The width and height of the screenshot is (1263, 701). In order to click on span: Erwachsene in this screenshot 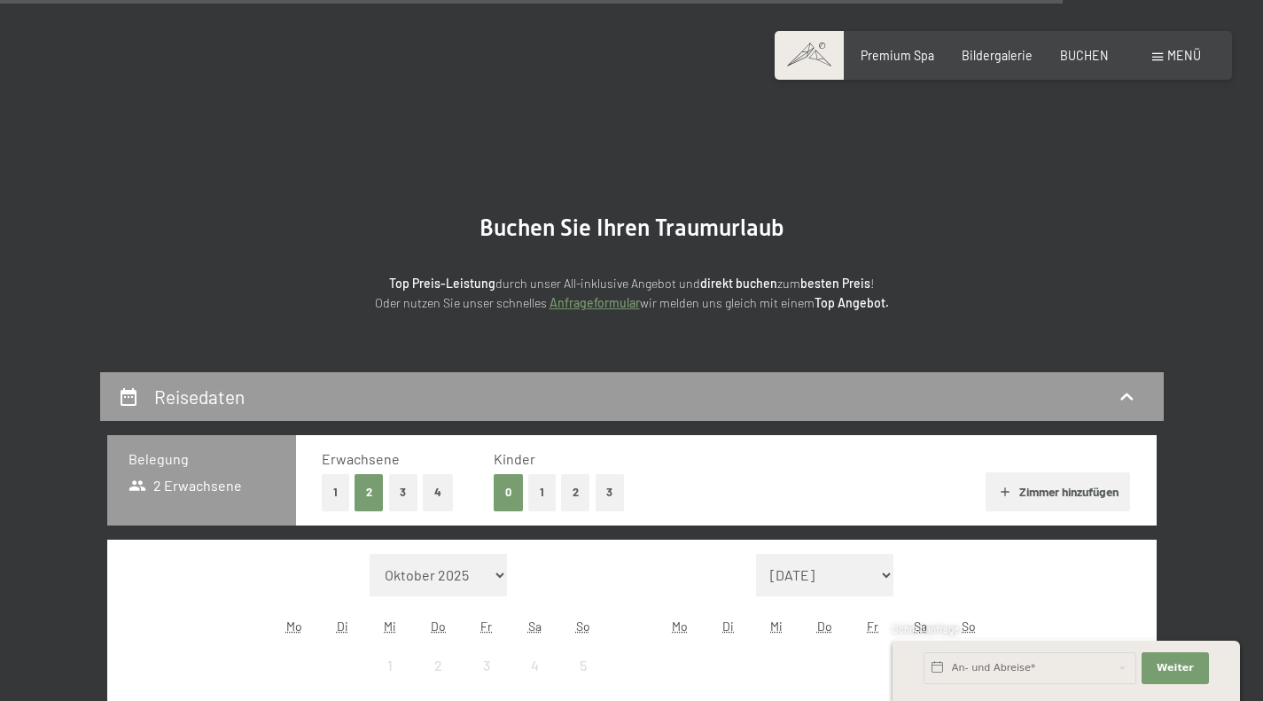, I will do `click(361, 458)`.